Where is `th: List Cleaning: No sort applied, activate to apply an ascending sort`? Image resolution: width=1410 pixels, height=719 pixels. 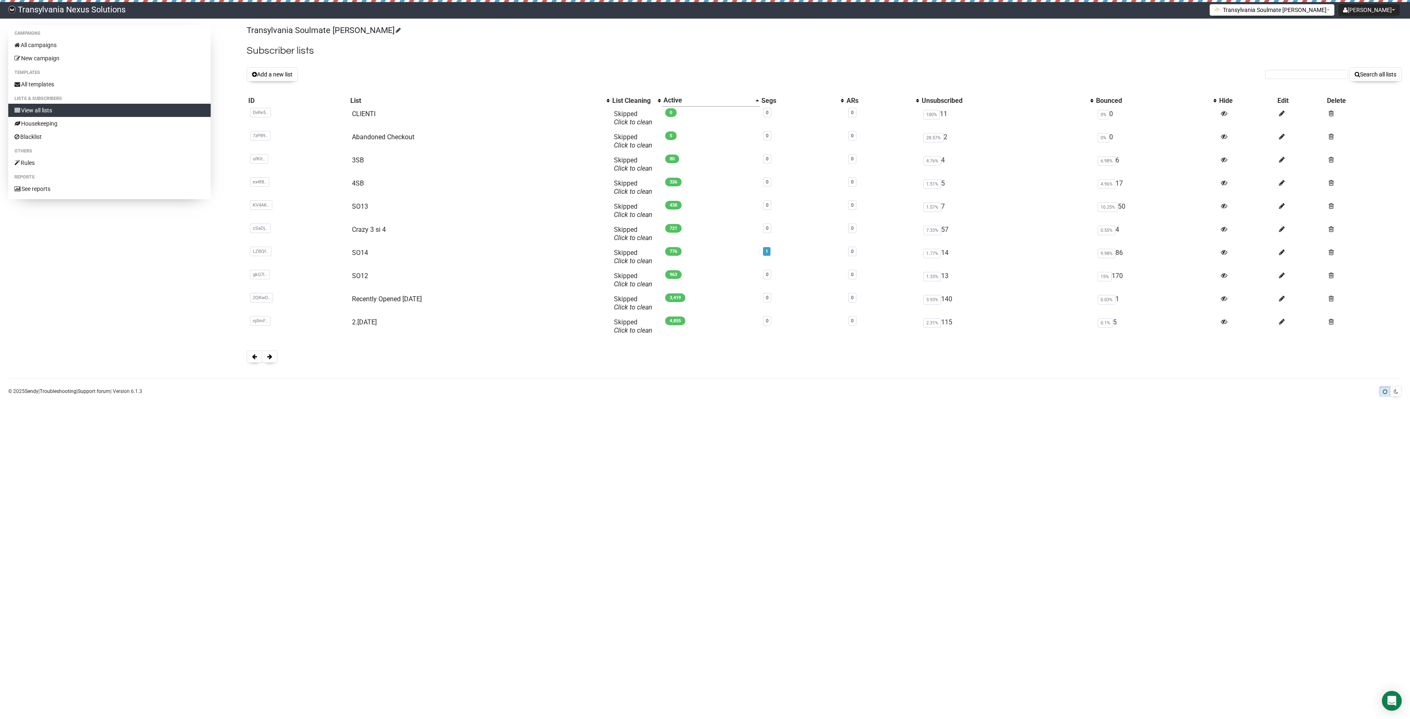 th: List Cleaning: No sort applied, activate to apply an ascending sort is located at coordinates (636, 100).